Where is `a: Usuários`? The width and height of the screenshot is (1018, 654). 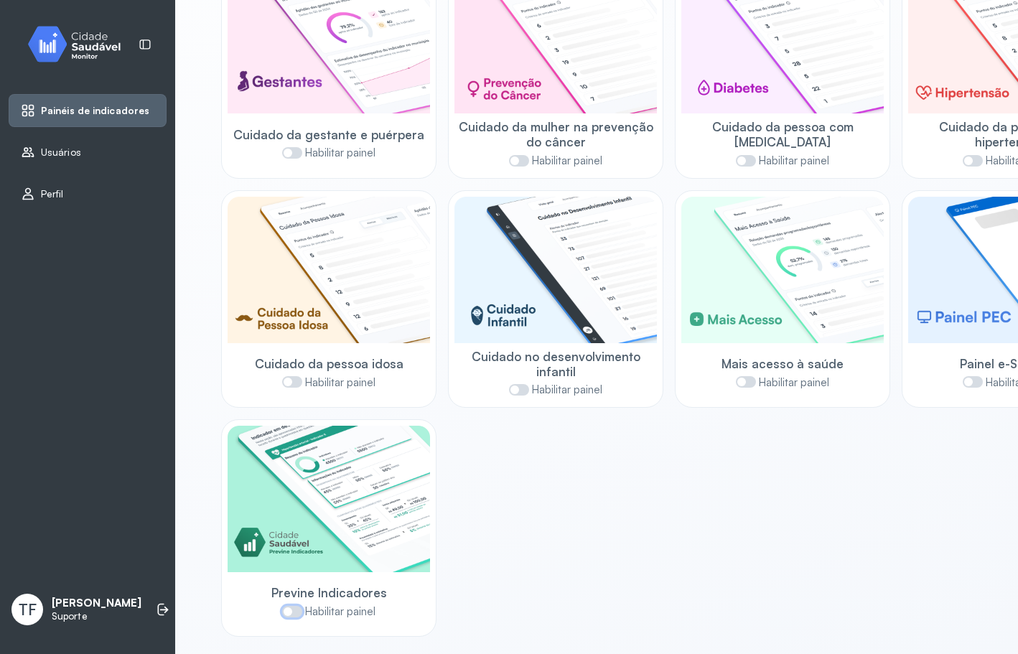
a: Usuários is located at coordinates (88, 152).